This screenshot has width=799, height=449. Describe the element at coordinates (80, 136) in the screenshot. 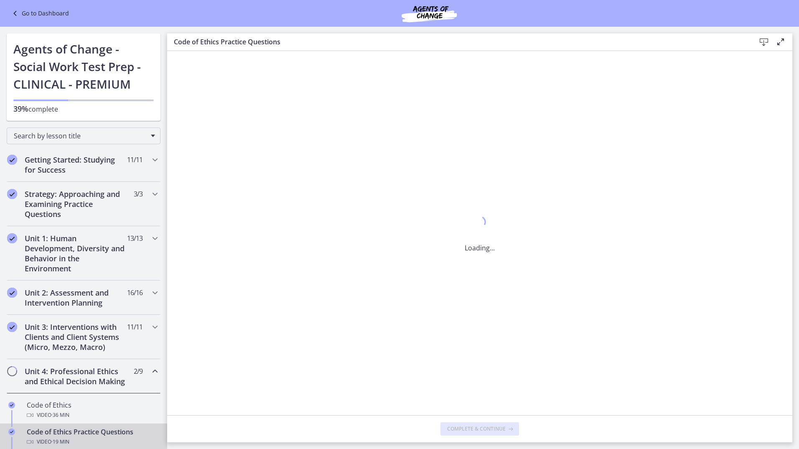

I see `span: Search by lesson title` at that location.